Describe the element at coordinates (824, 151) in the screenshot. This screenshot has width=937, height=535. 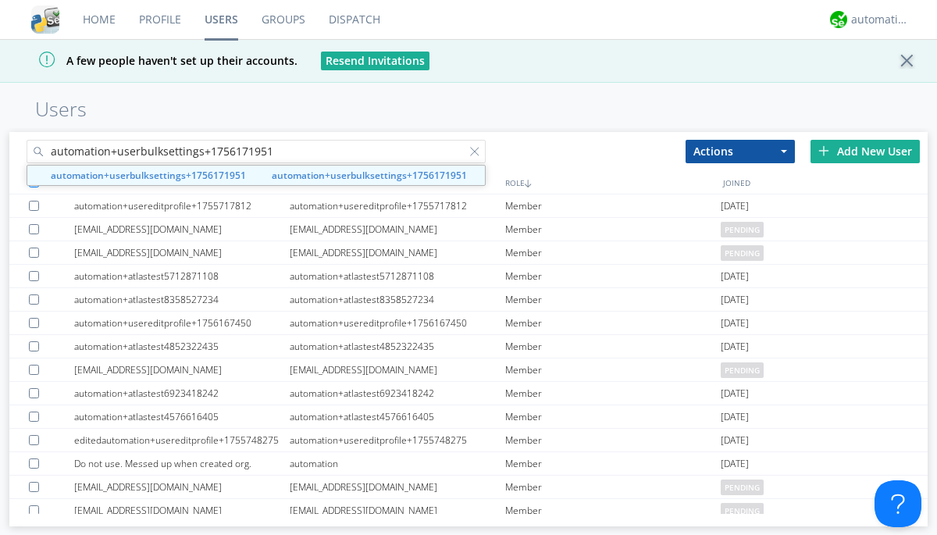
I see `img: plus.svg` at that location.